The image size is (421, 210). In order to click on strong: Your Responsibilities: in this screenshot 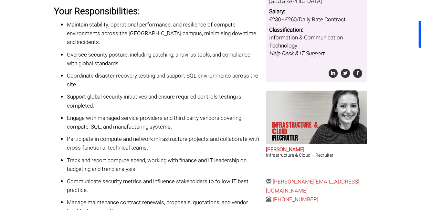, I will do `click(97, 11)`.